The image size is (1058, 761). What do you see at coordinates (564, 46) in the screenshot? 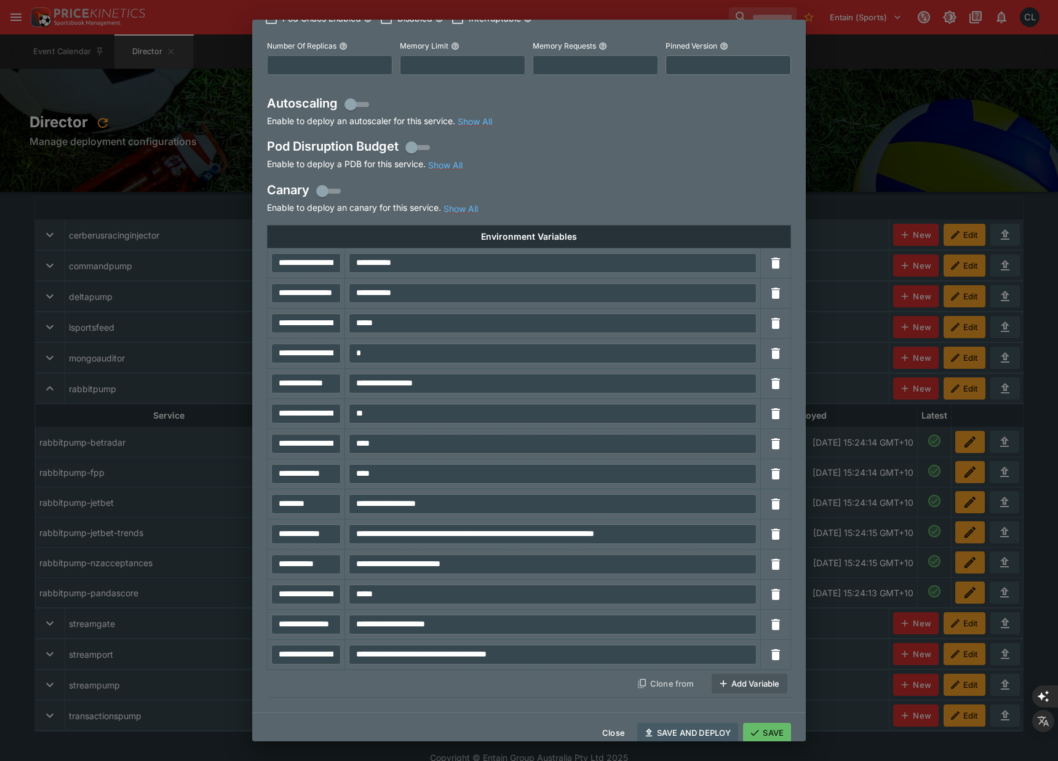
I see `p: Memory Requests` at bounding box center [564, 46].